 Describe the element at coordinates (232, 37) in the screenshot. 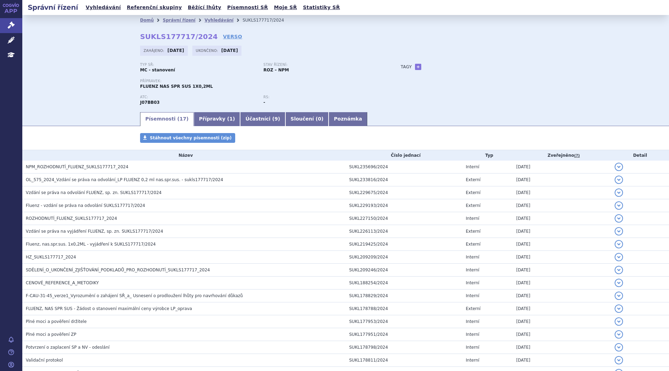

I see `a: VERSO` at that location.